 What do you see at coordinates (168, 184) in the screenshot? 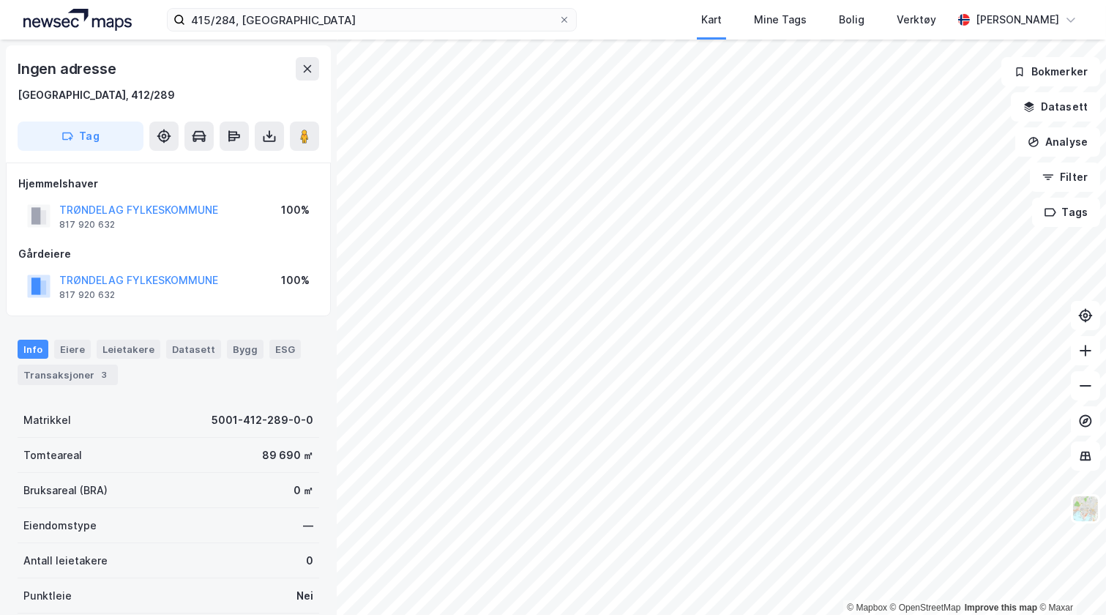
I see `div: Hjemmelshaver` at bounding box center [168, 184].